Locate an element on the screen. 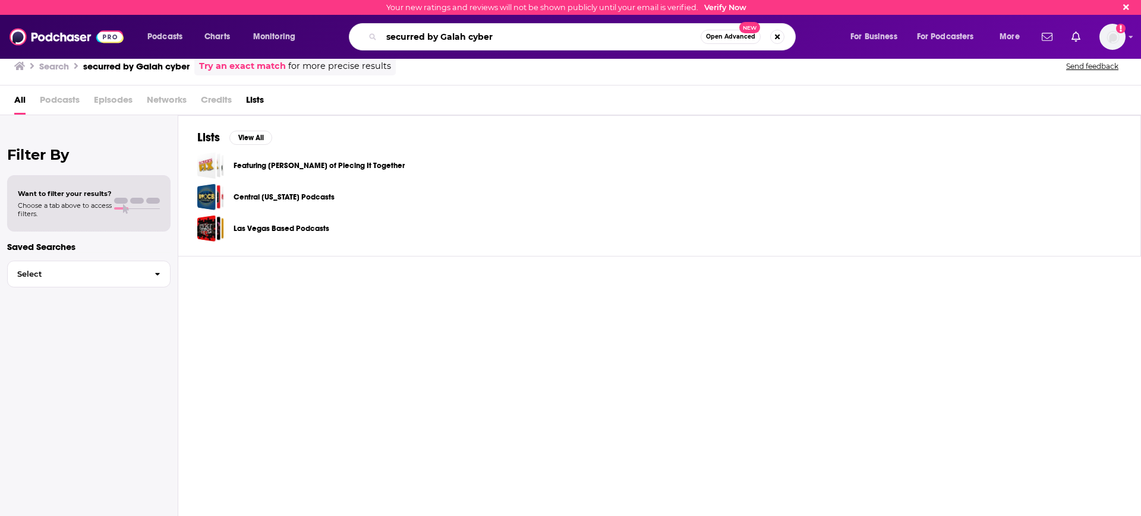  a: Charts is located at coordinates (217, 37).